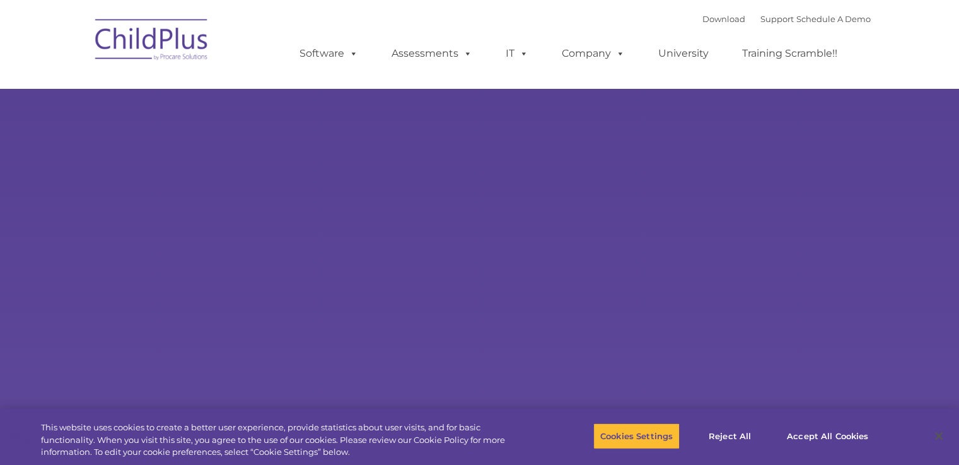  What do you see at coordinates (517, 54) in the screenshot?
I see `a: IT` at bounding box center [517, 54].